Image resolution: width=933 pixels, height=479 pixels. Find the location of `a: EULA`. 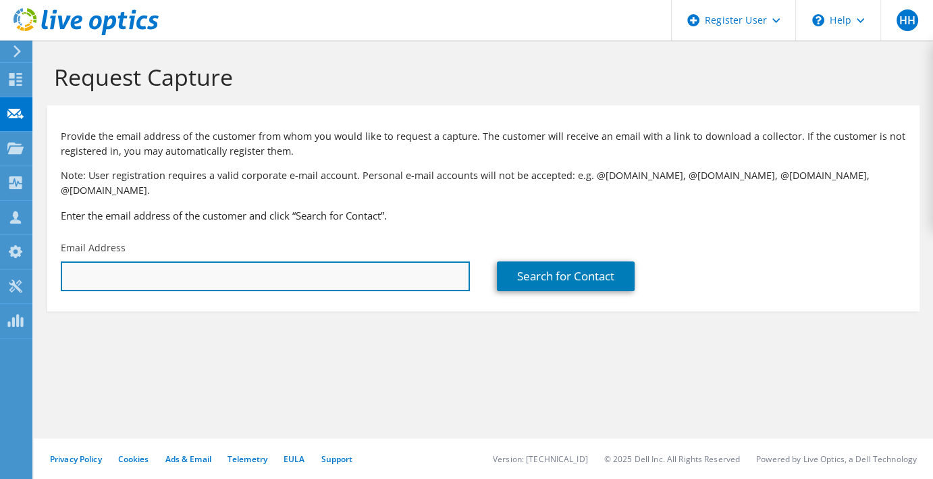

a: EULA is located at coordinates (294, 459).